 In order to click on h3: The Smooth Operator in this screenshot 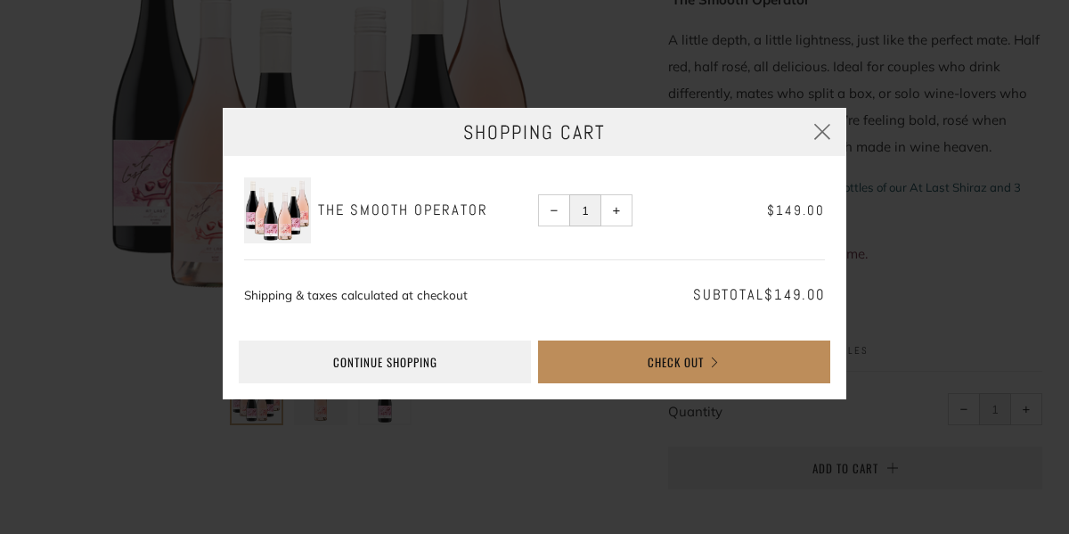, I will do `click(425, 210)`.